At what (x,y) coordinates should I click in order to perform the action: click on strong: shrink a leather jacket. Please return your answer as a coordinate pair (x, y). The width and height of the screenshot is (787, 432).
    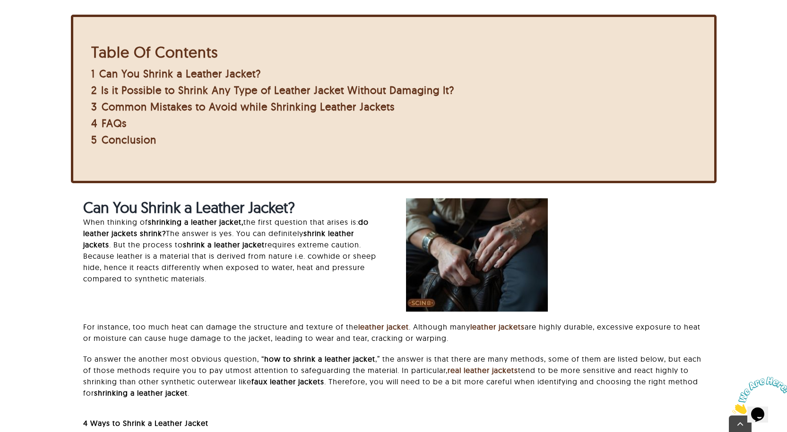
    Looking at the image, I should click on (223, 245).